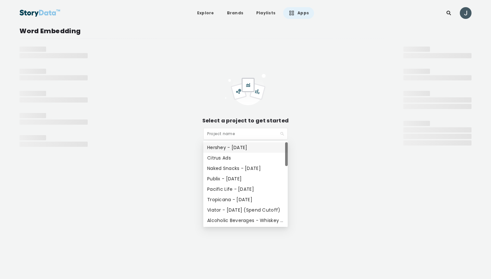 The width and height of the screenshot is (491, 279). What do you see at coordinates (246, 199) in the screenshot?
I see `div: Tropicana - Dec 2024` at bounding box center [246, 199].